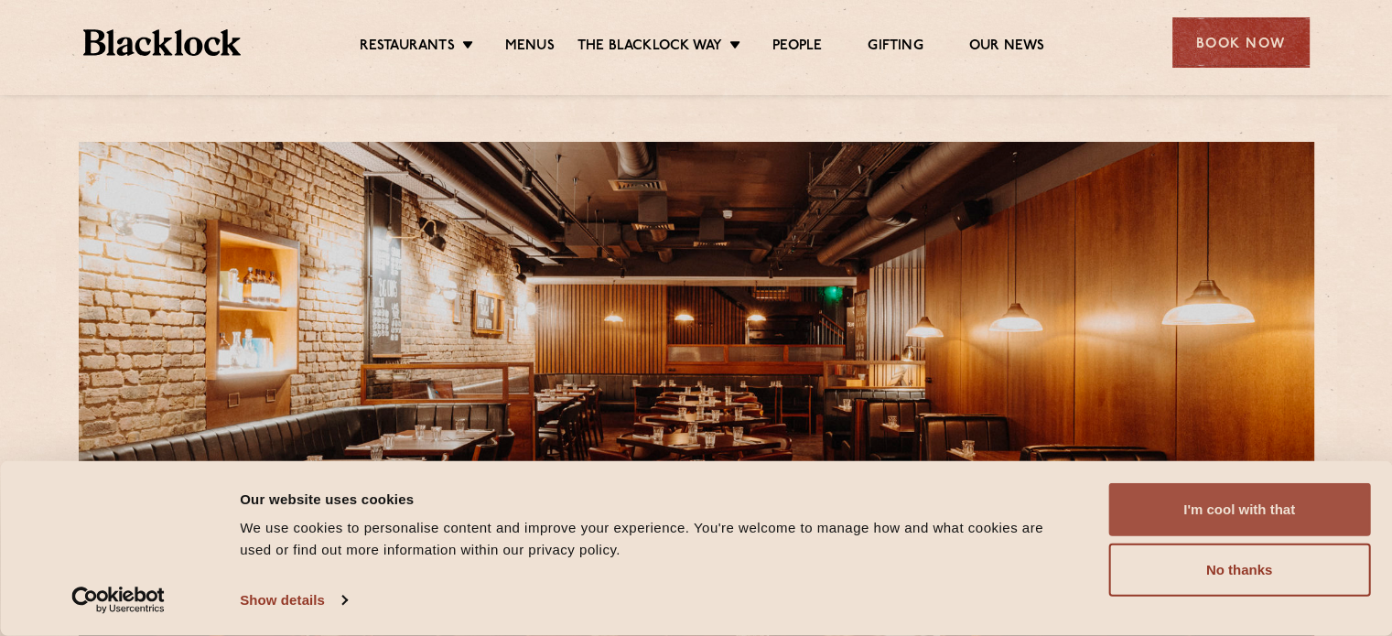  Describe the element at coordinates (1239, 510) in the screenshot. I see `button: I'm cool with that` at that location.